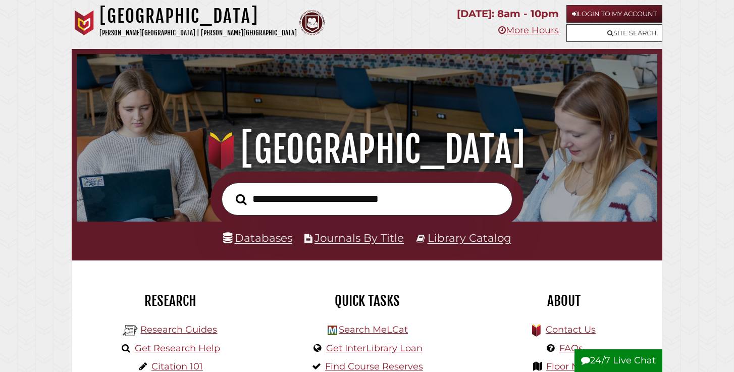  I want to click on a: FAQs, so click(571, 348).